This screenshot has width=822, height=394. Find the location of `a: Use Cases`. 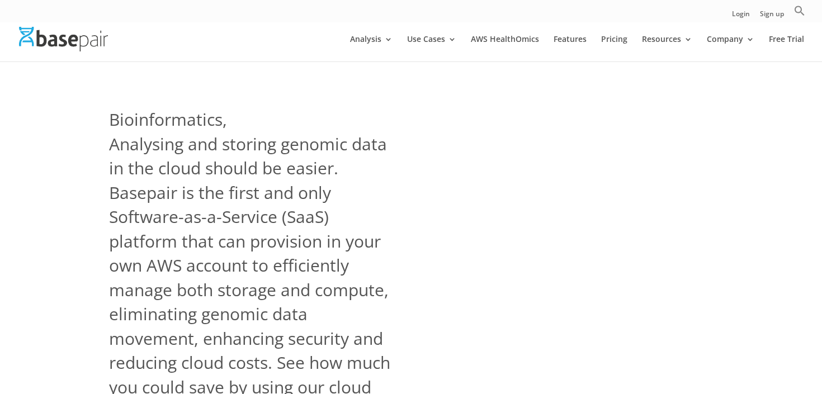

a: Use Cases is located at coordinates (432, 48).